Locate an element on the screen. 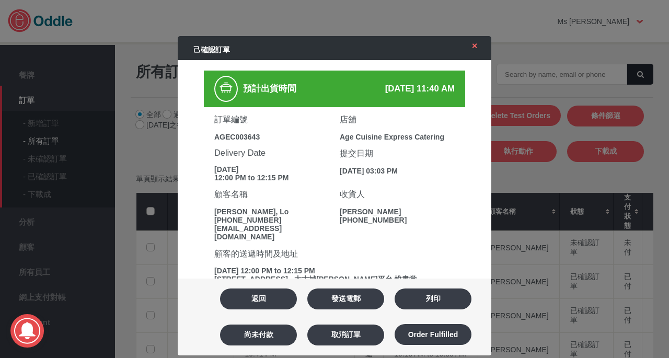 This screenshot has width=669, height=358. h3: 顧客的送遞時間及地址 is located at coordinates (335, 254).